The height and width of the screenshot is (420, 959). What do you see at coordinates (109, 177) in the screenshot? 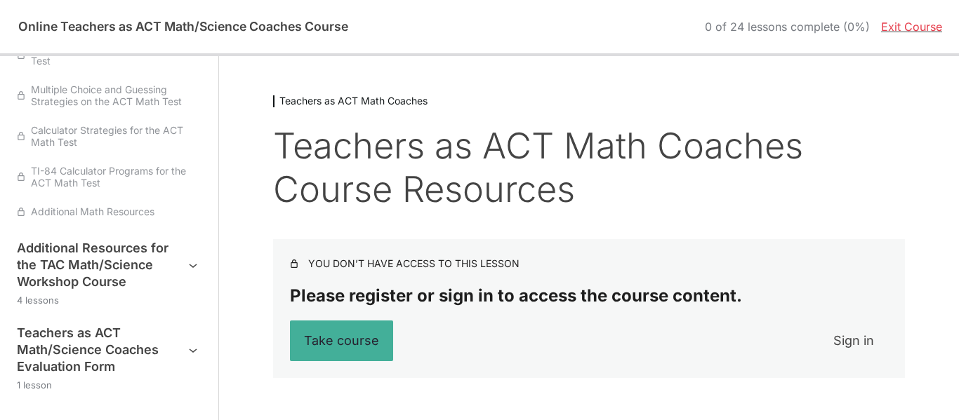
I see `a: TI-84 Calculator Programs for the ACT Math Test` at bounding box center [109, 177].